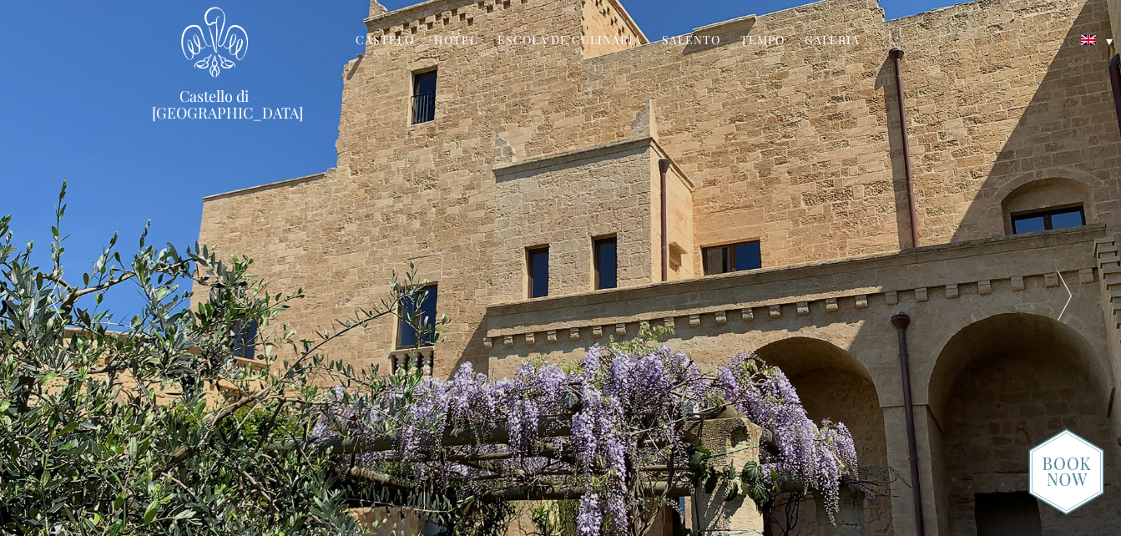 This screenshot has width=1121, height=536. What do you see at coordinates (691, 41) in the screenshot?
I see `a: Salento` at bounding box center [691, 41].